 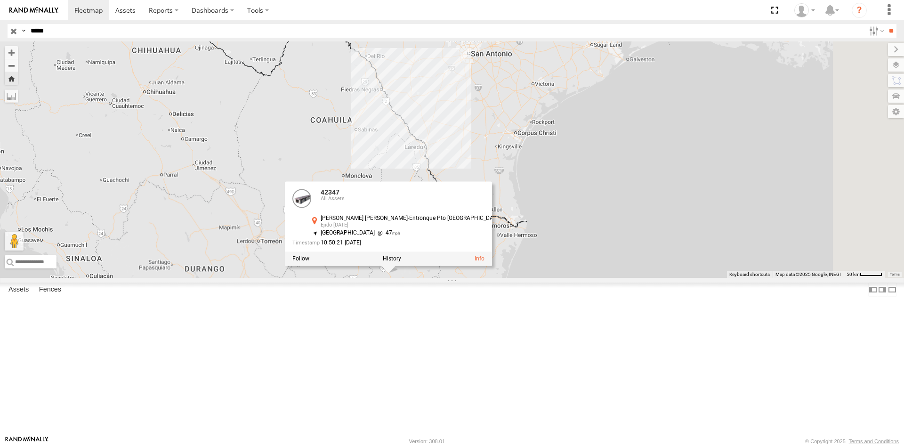 I want to click on label: Hide Summary Table, so click(x=893, y=289).